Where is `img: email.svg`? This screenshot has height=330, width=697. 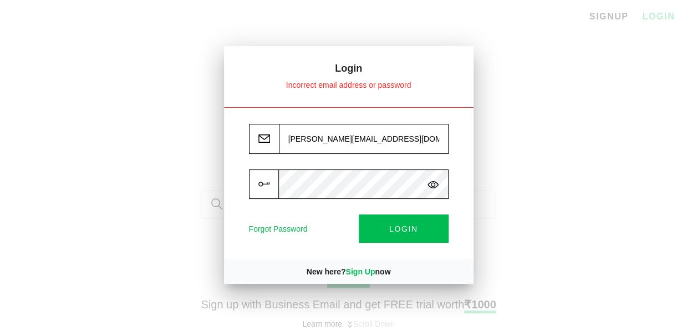 img: email.svg is located at coordinates (264, 139).